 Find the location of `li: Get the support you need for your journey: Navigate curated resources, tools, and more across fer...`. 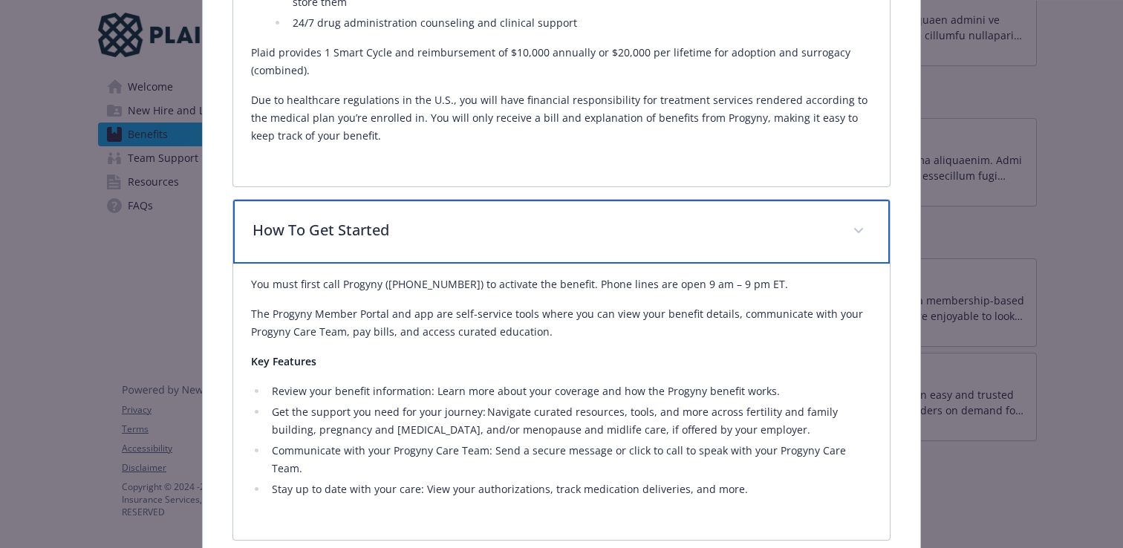

li: Get the support you need for your journey: Navigate curated resources, tools, and more across fer... is located at coordinates (570, 421).